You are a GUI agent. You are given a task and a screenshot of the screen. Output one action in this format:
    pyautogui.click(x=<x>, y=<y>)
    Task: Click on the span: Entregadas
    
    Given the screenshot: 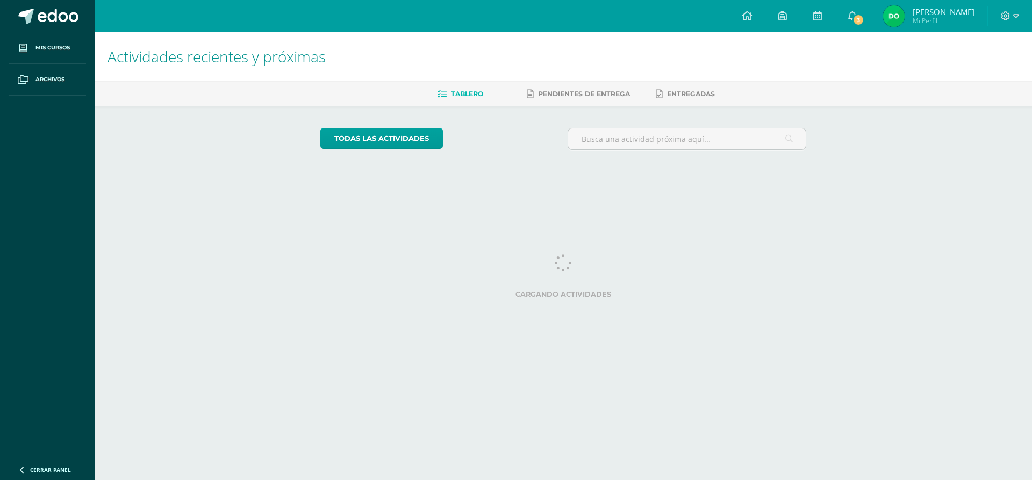 What is the action you would take?
    pyautogui.click(x=690, y=93)
    